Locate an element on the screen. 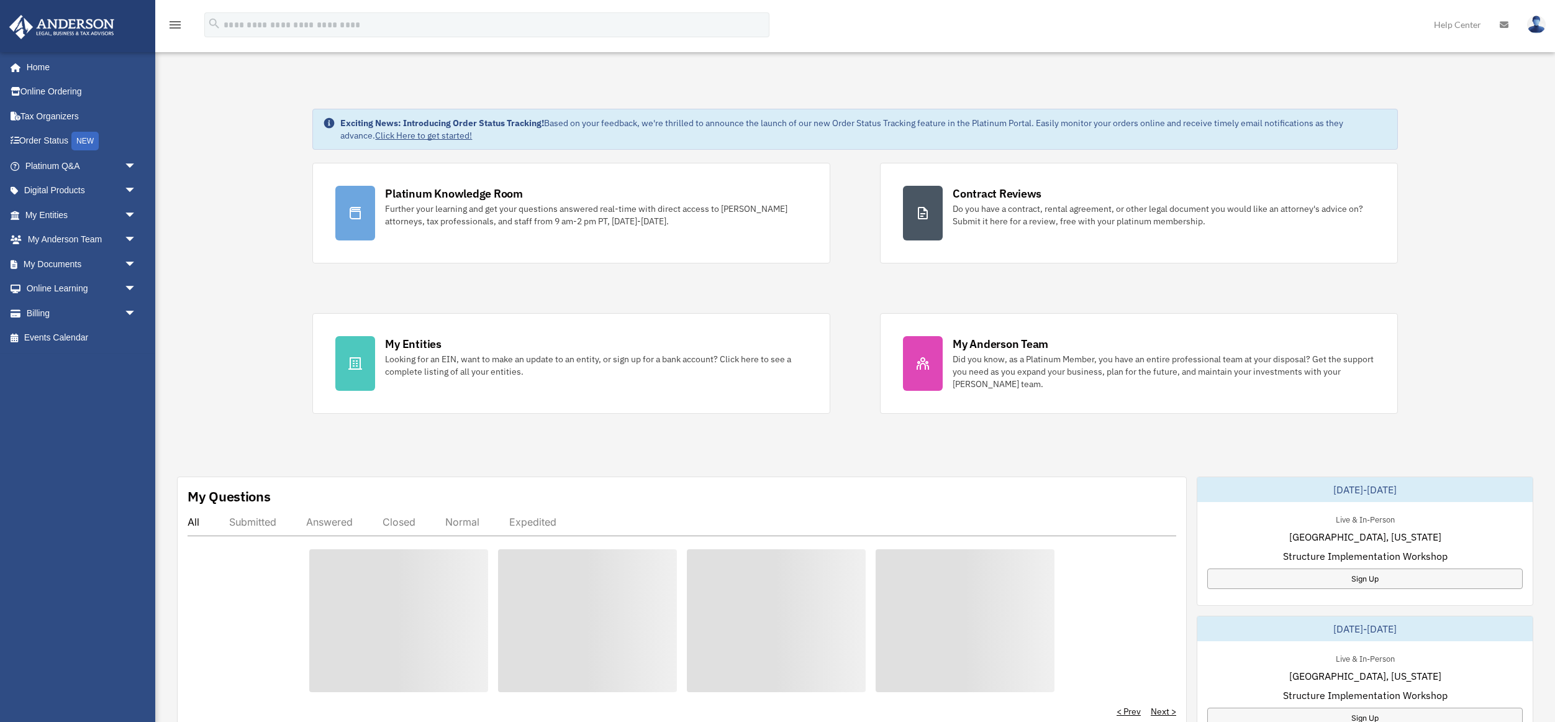  strong: Exciting News: Introducing Order Status Tracking! is located at coordinates (442, 123).